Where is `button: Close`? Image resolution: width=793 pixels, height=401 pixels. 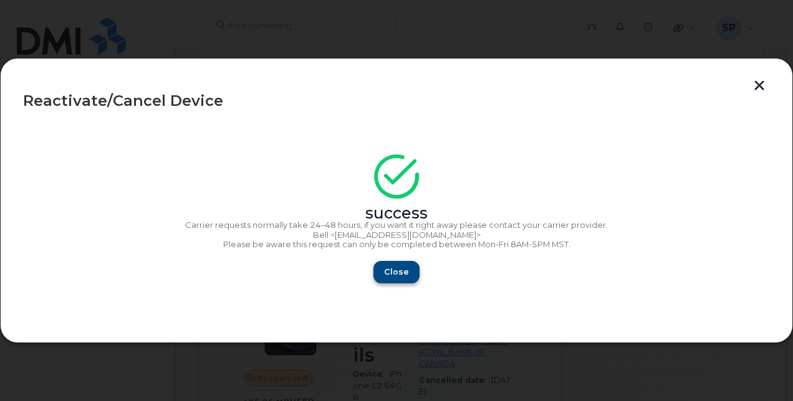 button: Close is located at coordinates (397, 272).